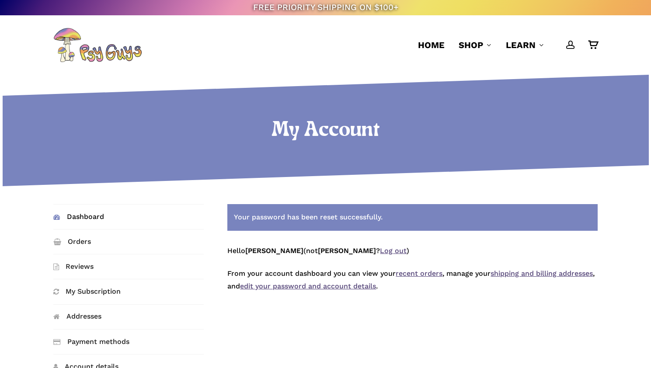 The image size is (651, 368). Describe the element at coordinates (419, 273) in the screenshot. I see `a: recent orders` at that location.